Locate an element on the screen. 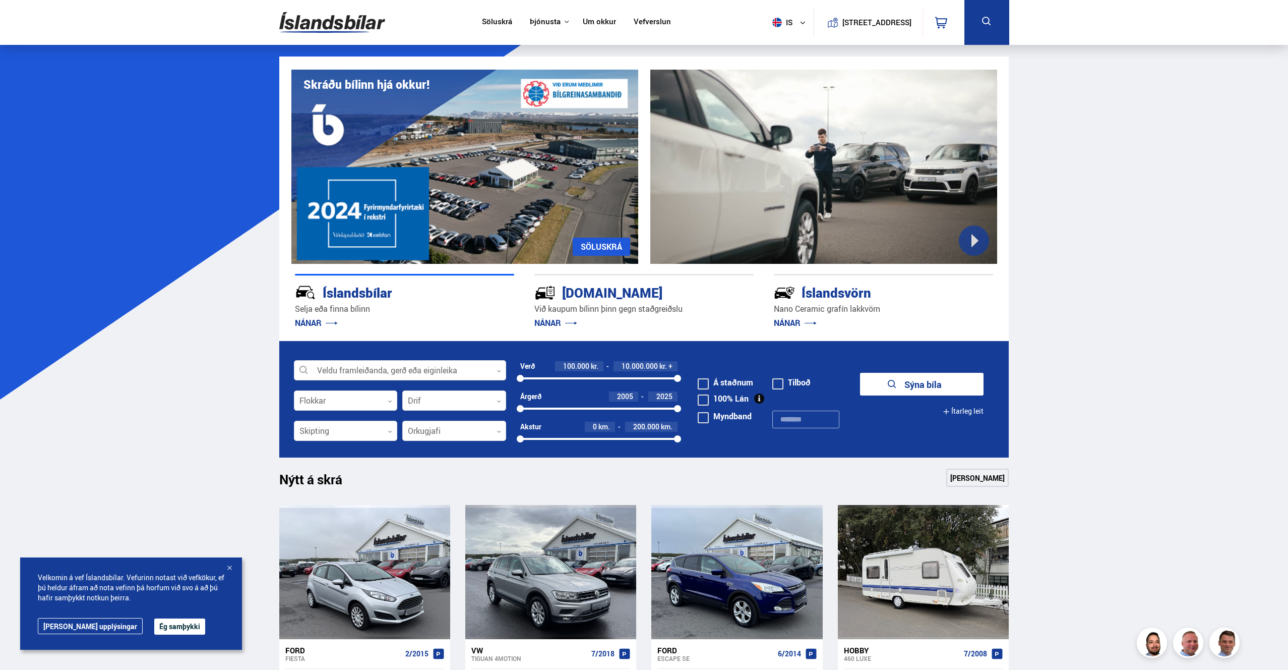 This screenshot has height=670, width=1288. img: eKx6w-_Home_640_.png is located at coordinates (465, 166).